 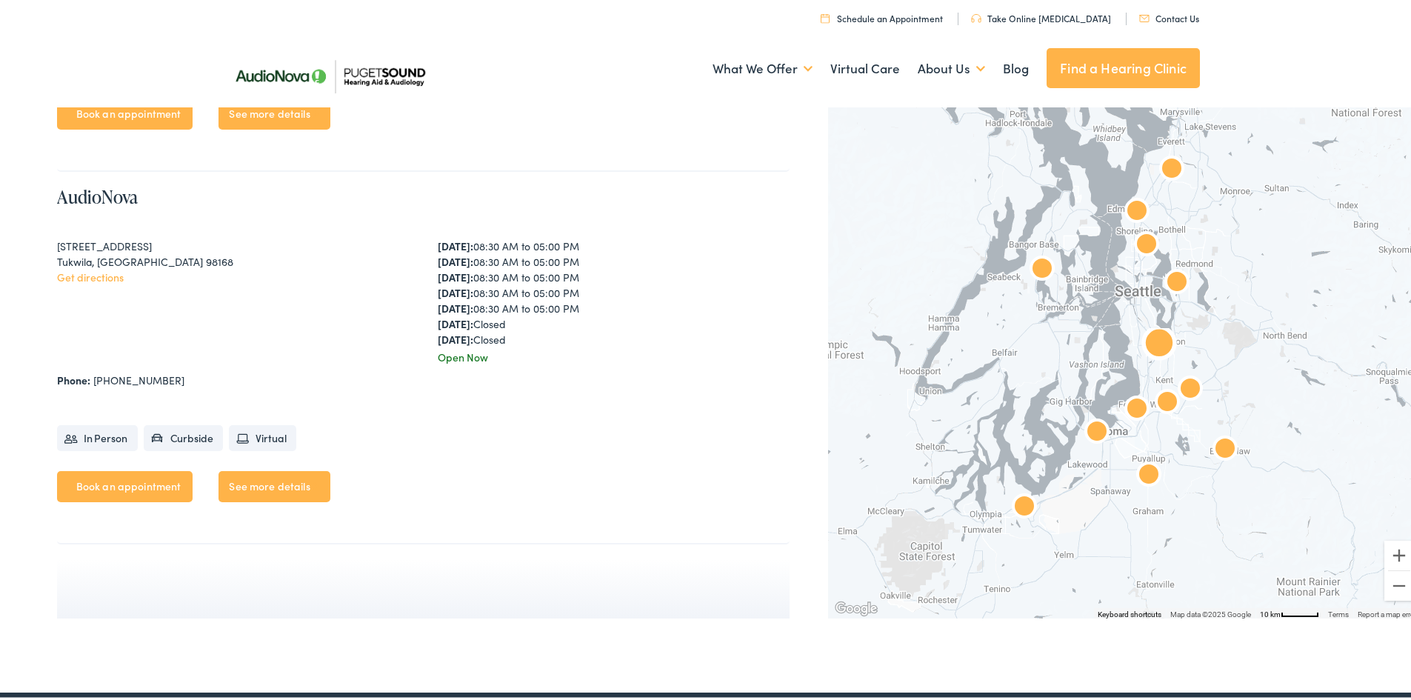 What do you see at coordinates (262, 435) in the screenshot?
I see `li: Virtual` at bounding box center [262, 435].